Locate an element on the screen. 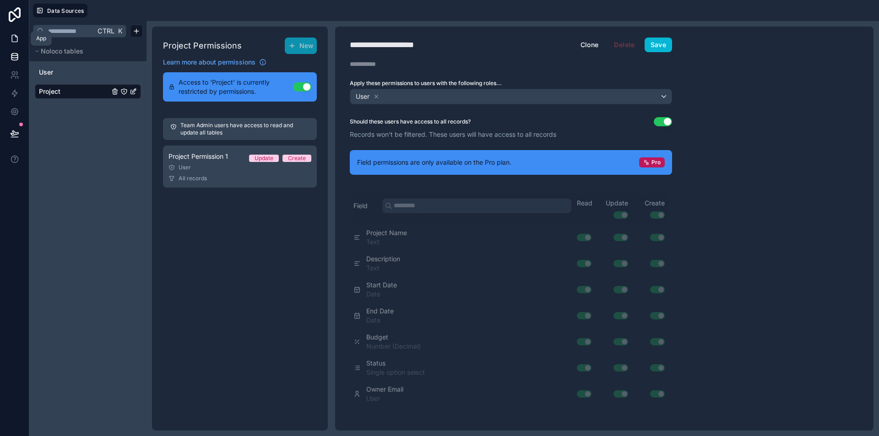 The height and width of the screenshot is (436, 879). a: Learn more about permissions is located at coordinates (215, 62).